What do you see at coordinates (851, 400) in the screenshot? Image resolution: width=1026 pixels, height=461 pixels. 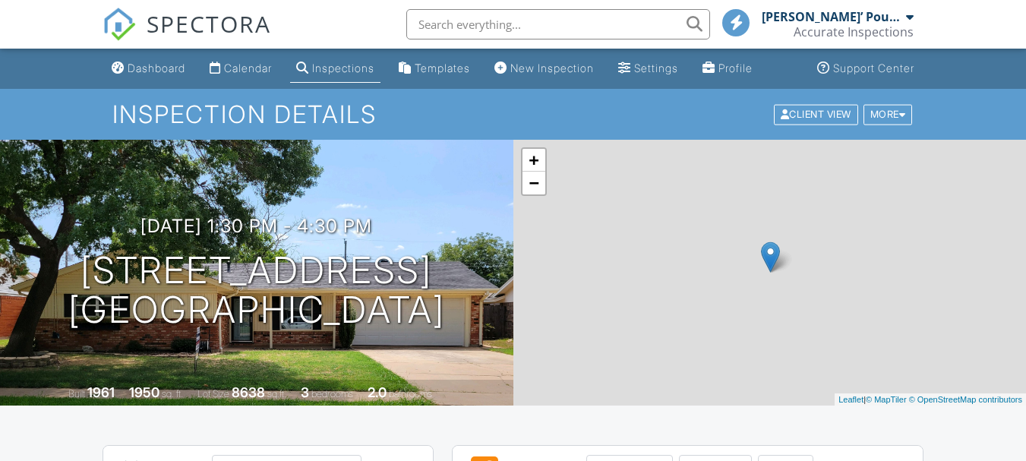 I see `a: Leaflet` at bounding box center [851, 400].